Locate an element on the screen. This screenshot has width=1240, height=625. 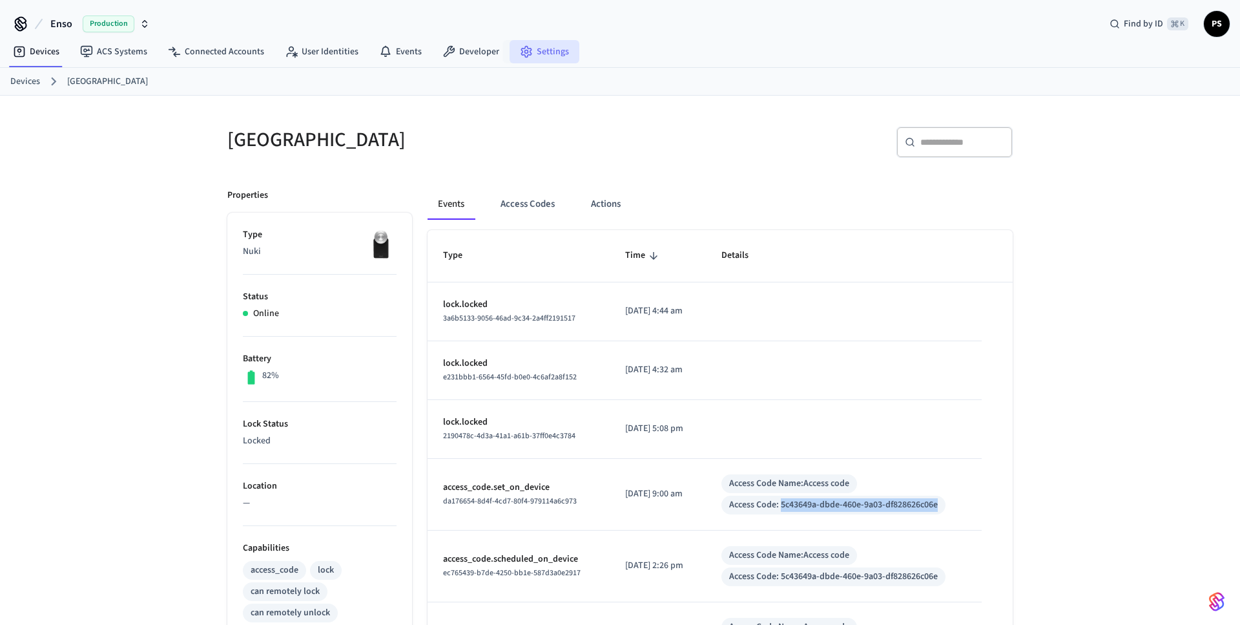
p: Battery is located at coordinates (320, 359).